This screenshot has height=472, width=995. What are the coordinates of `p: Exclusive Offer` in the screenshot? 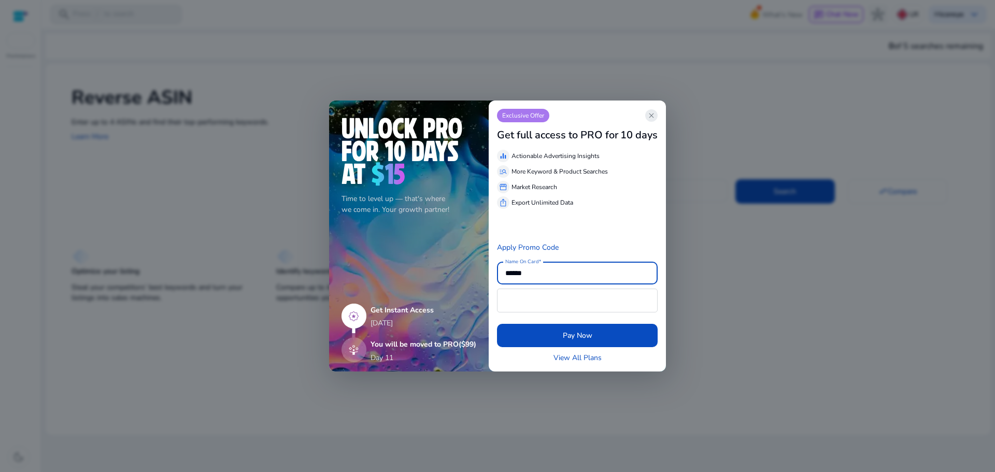 It's located at (523, 116).